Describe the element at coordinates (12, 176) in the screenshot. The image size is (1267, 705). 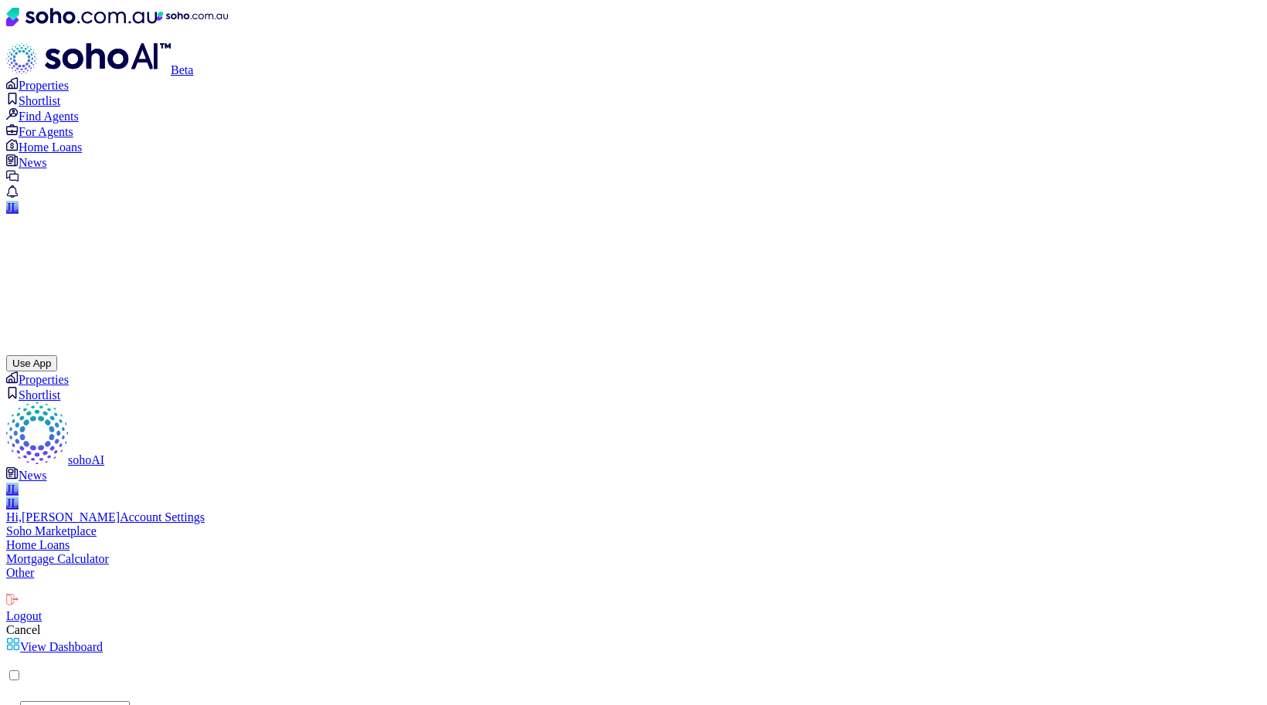
I see `img: messages icon` at that location.